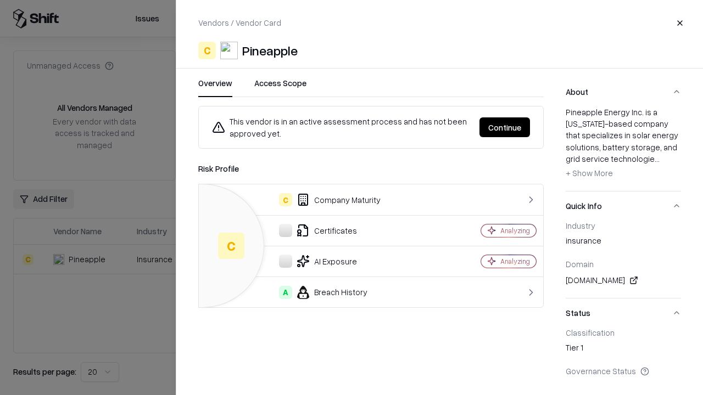 This screenshot has height=395, width=703. Describe the element at coordinates (215, 87) in the screenshot. I see `button: Overview` at that location.